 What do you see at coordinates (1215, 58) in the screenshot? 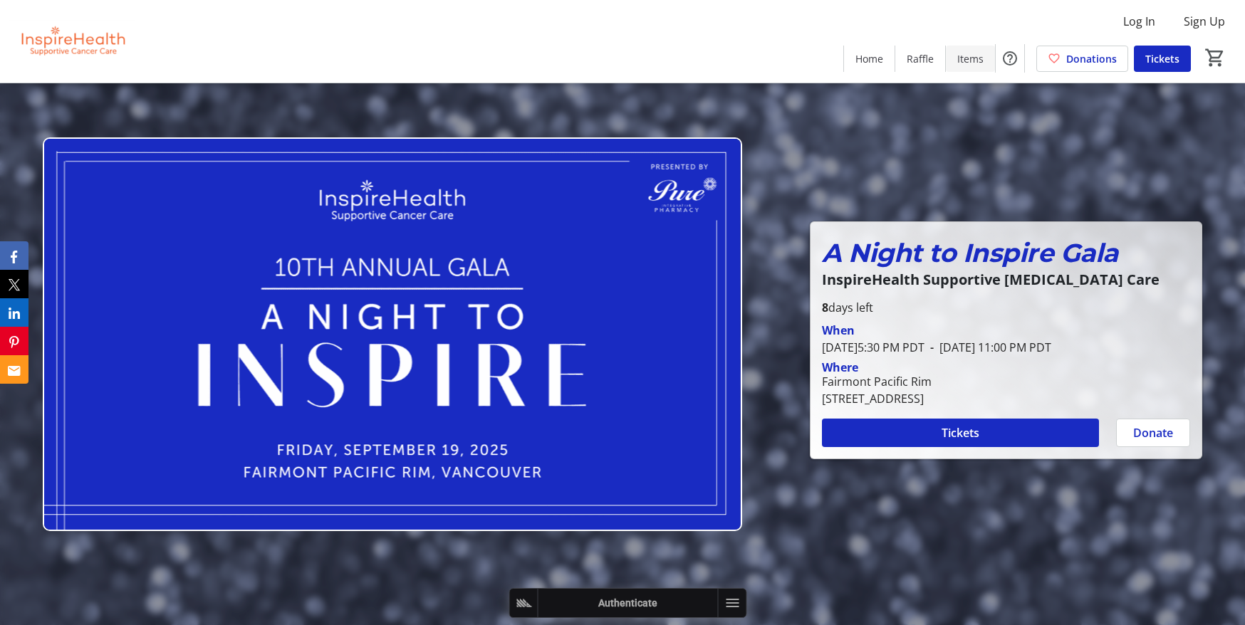
I see `button: Cart` at bounding box center [1215, 58].